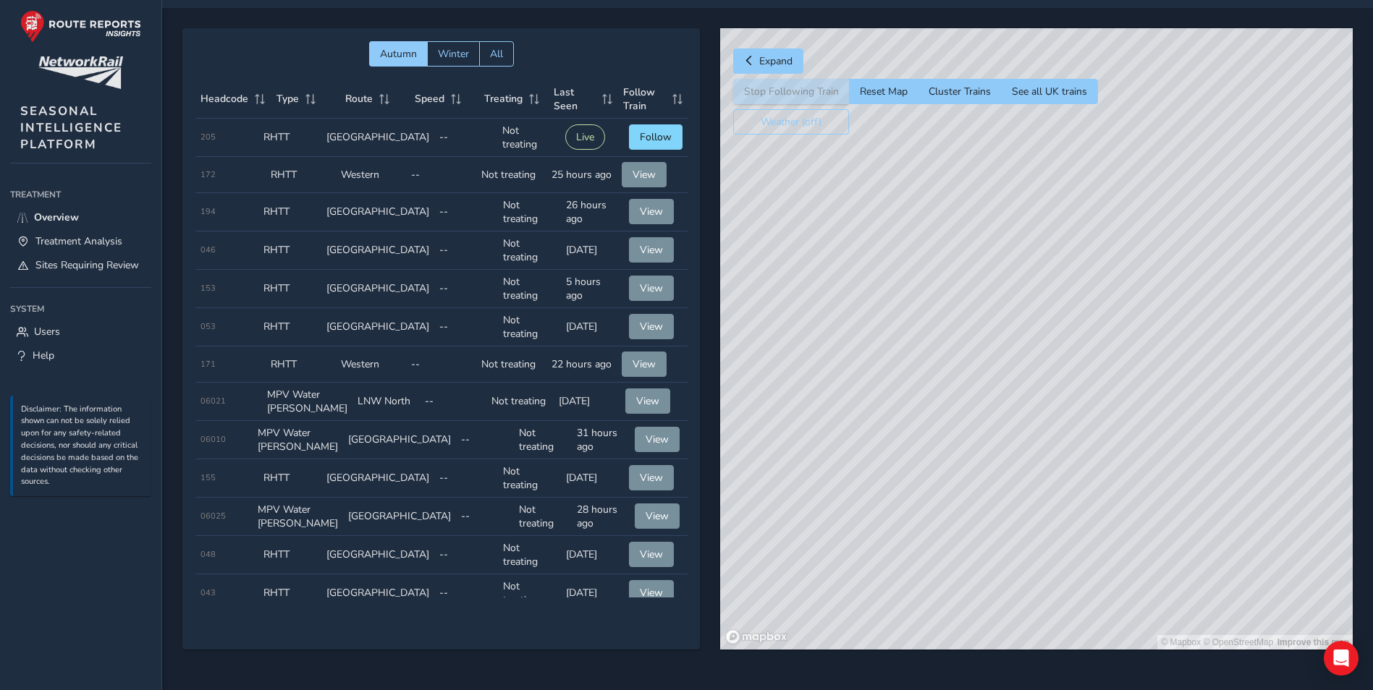 Image resolution: width=1373 pixels, height=690 pixels. I want to click on span: 205, so click(208, 137).